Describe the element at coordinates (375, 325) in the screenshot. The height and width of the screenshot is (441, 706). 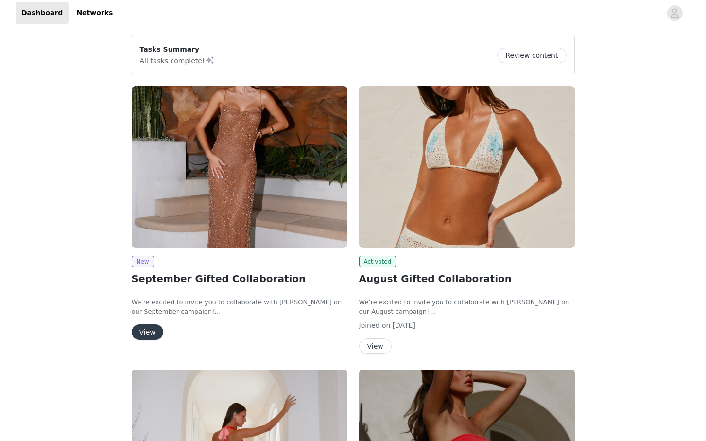
I see `span: Joined on` at that location.